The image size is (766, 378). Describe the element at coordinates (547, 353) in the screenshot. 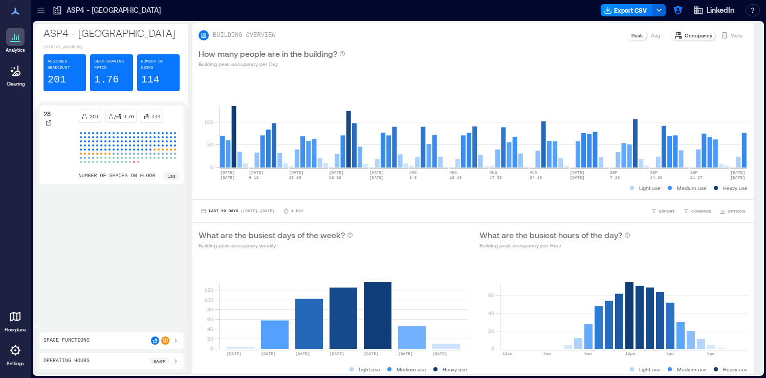

I see `text: 4am` at that location.